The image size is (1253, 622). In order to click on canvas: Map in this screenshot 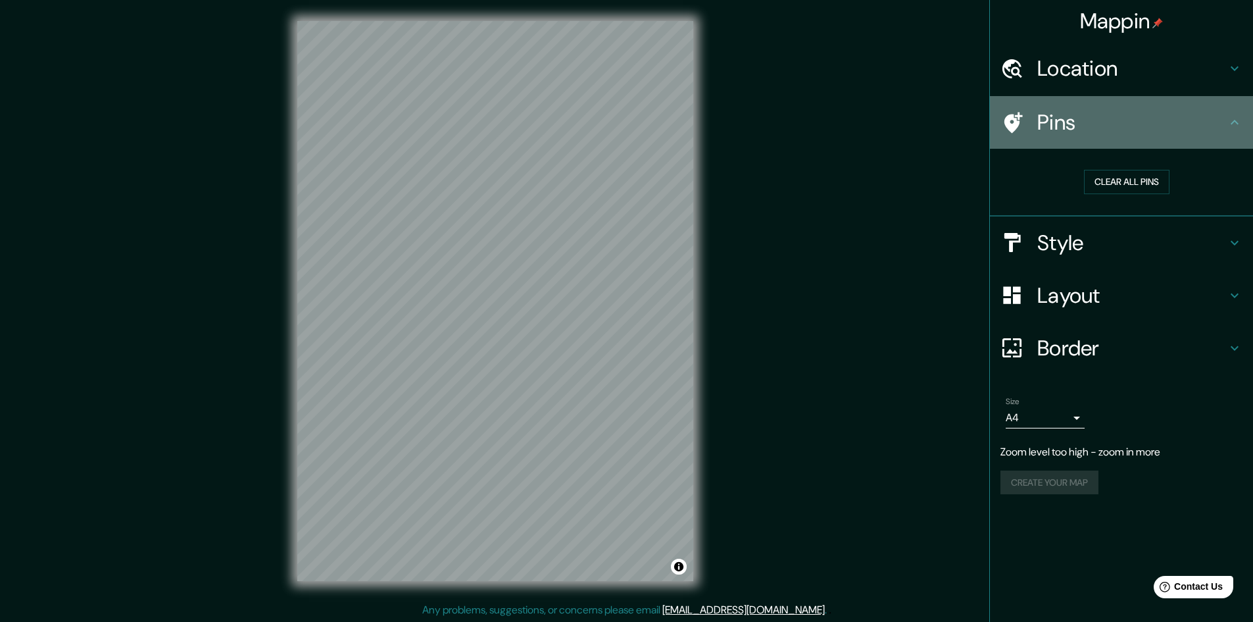, I will do `click(495, 301)`.